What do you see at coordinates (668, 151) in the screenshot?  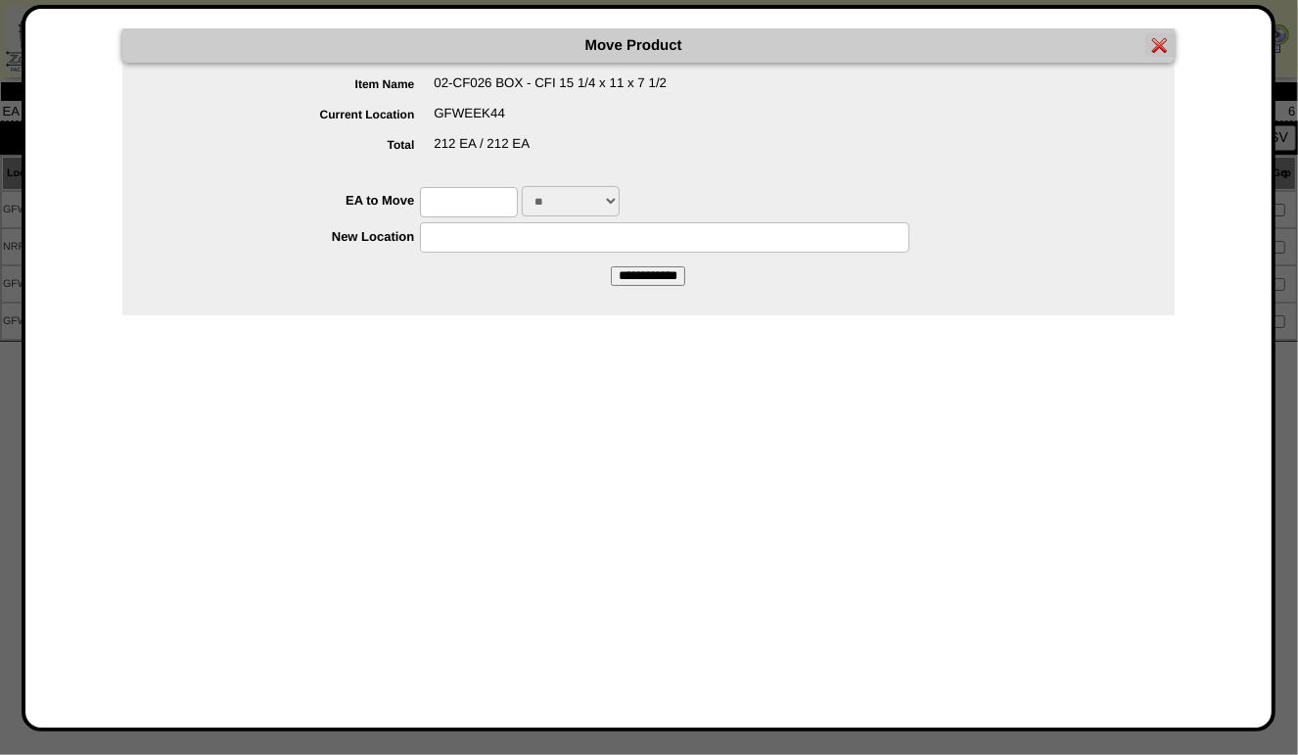 I see `div: 212 EA / 212 EA` at bounding box center [668, 151].